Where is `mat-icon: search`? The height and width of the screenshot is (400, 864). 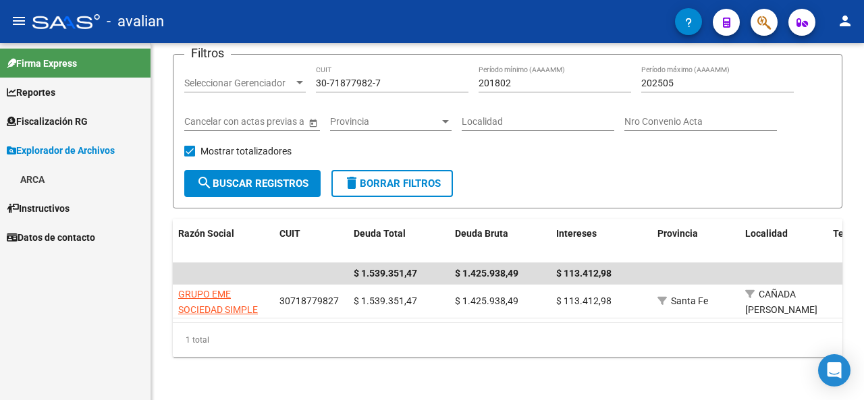 mat-icon: search is located at coordinates (204, 183).